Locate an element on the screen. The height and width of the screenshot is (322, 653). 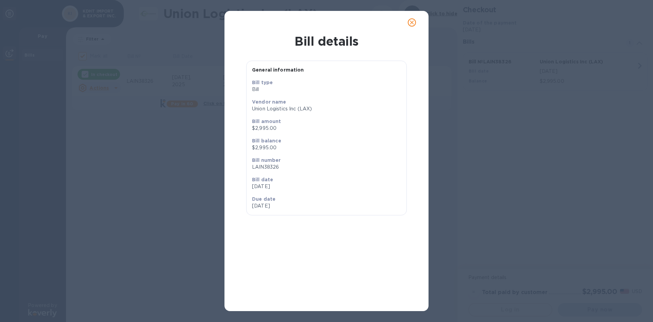
b: Bill number is located at coordinates (266, 160).